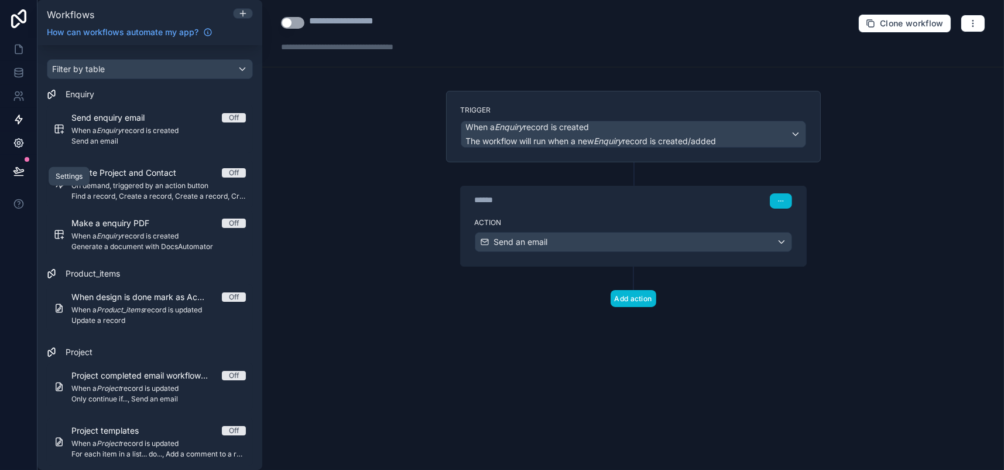  What do you see at coordinates (69, 176) in the screenshot?
I see `div: Settings` at bounding box center [69, 176].